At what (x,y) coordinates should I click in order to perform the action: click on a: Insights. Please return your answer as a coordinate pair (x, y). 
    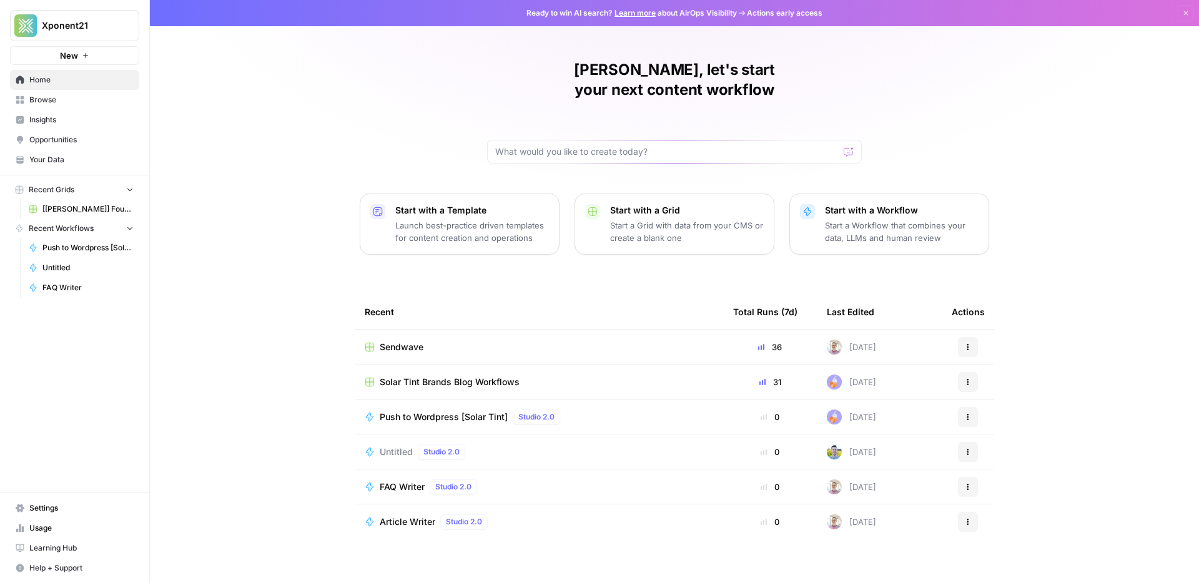
    Looking at the image, I should click on (74, 120).